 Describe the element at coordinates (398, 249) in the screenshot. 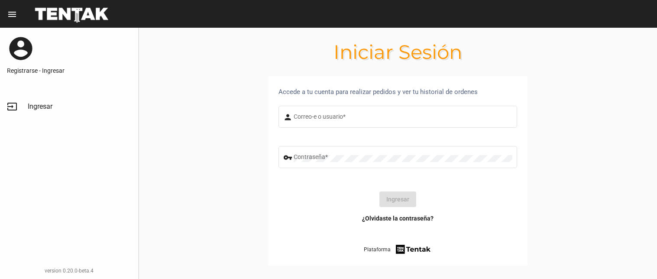

I see `a: Plataforma` at that location.